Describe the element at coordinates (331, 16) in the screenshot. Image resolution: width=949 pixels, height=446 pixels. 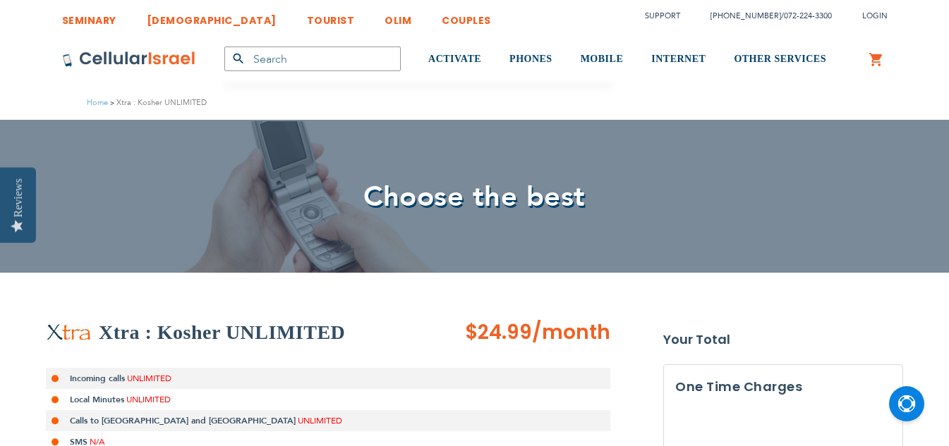
I see `a: TOURIST` at that location.